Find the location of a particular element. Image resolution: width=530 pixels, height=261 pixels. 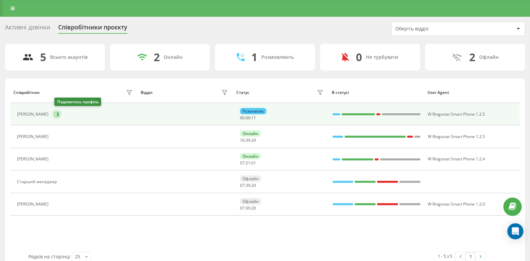

span: 11 is located at coordinates (254, 118).